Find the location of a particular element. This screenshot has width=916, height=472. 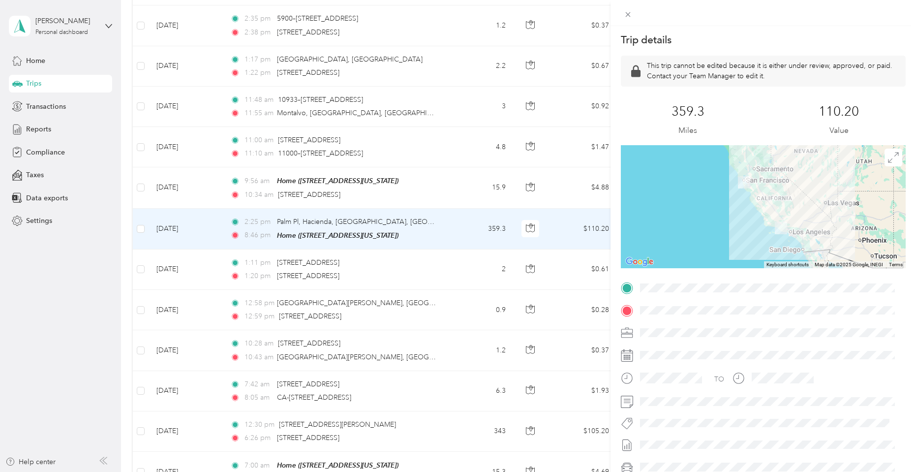

button: Keyboard shortcuts is located at coordinates (788, 265).